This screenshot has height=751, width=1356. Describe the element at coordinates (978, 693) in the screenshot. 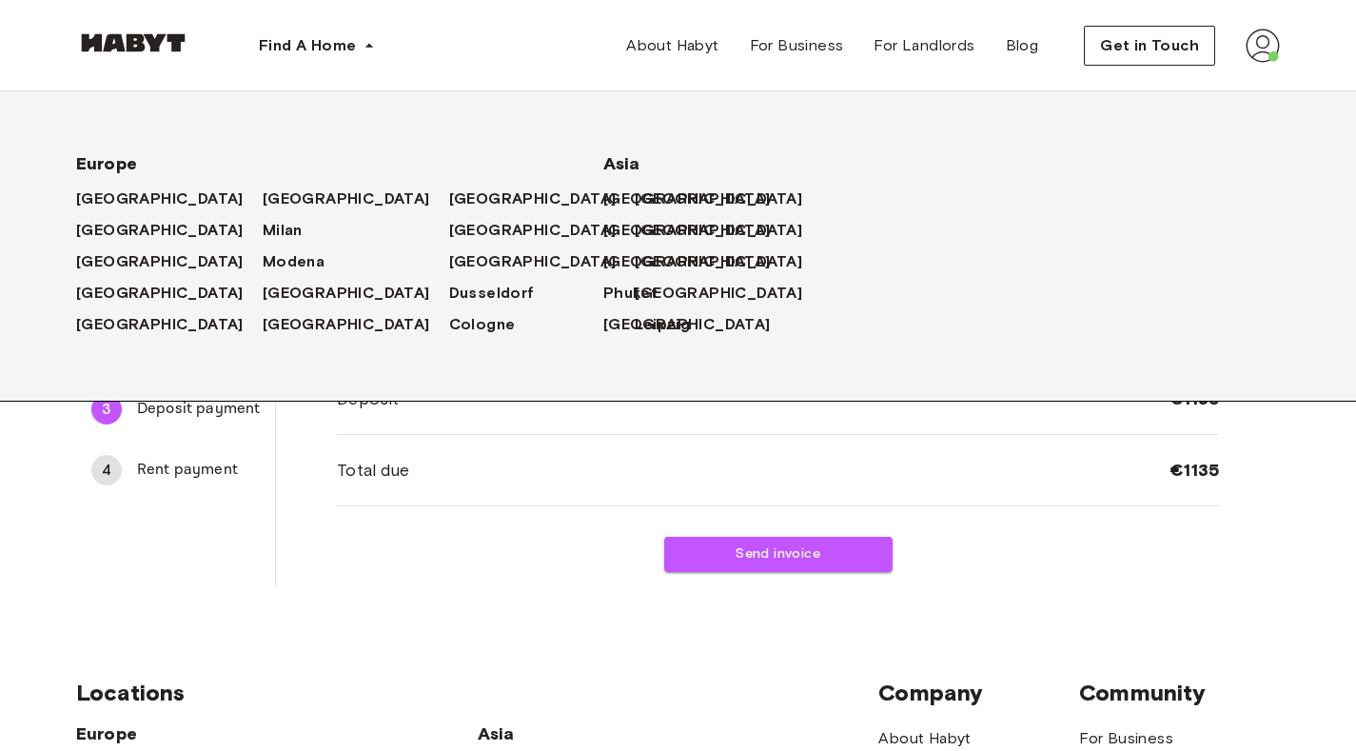

I see `span: Company` at that location.